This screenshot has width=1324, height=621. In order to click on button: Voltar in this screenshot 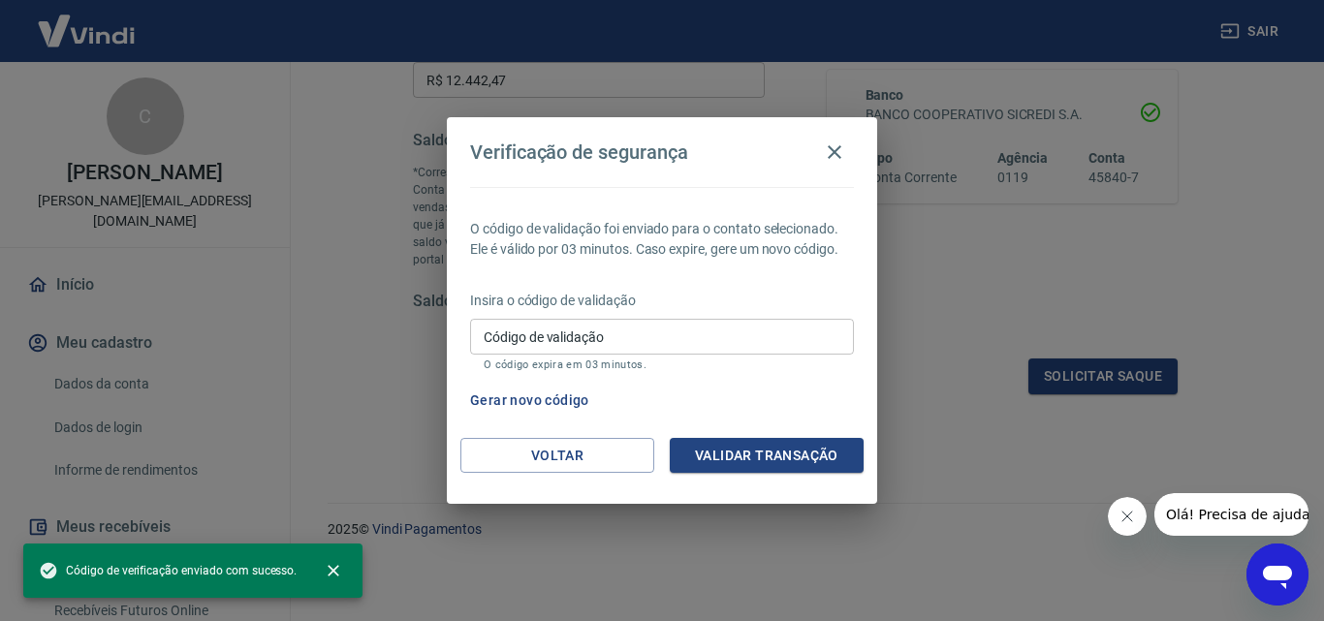, I will do `click(557, 456)`.